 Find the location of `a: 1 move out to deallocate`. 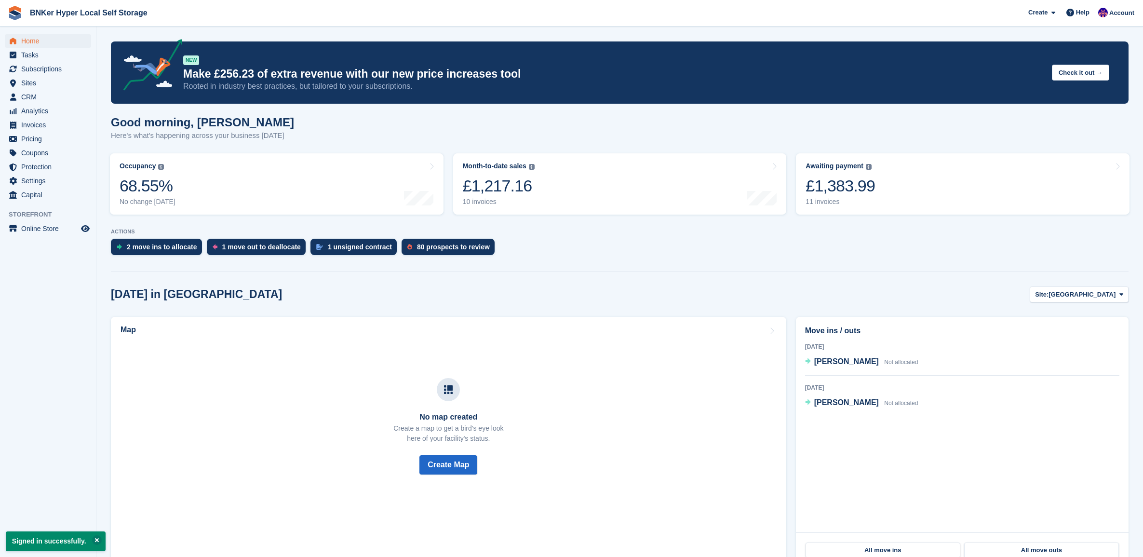

a: 1 move out to deallocate is located at coordinates (258, 249).